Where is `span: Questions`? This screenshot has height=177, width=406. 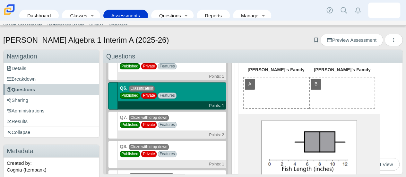 span: Questions is located at coordinates (21, 89).